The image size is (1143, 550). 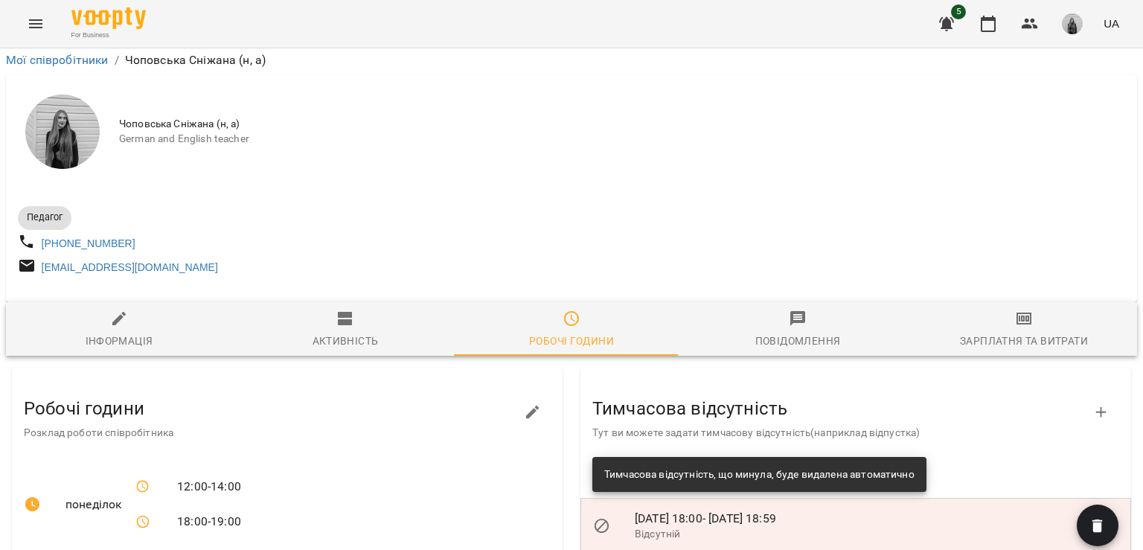 I want to click on span: Чоповська Сніжана (н, а), so click(x=622, y=124).